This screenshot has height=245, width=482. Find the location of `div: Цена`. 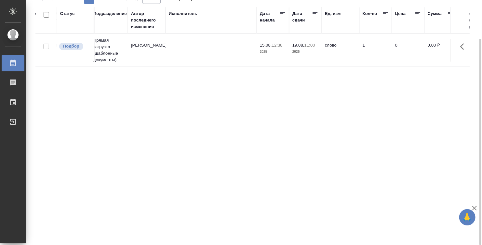

div: Цена is located at coordinates (401, 14).